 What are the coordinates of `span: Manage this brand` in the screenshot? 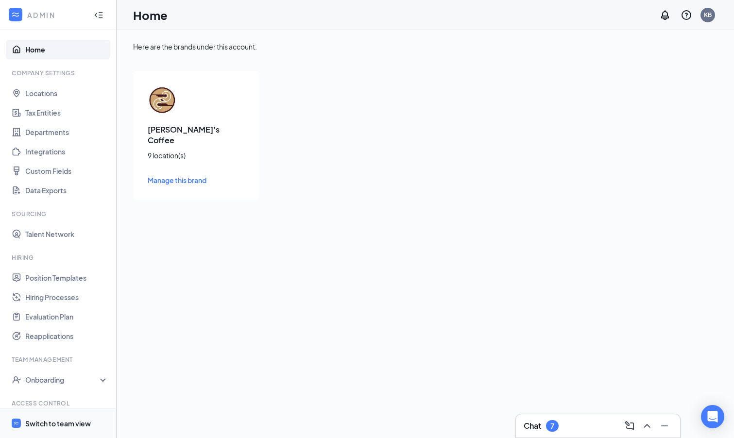 It's located at (177, 180).